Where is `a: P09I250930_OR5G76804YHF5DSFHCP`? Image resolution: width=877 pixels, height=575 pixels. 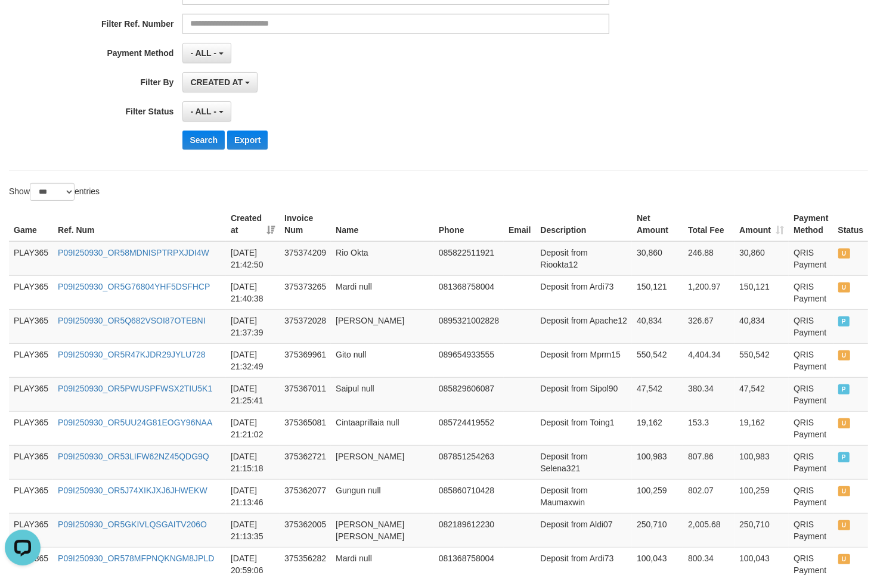 a: P09I250930_OR5G76804YHF5DSFHCP is located at coordinates (133, 287).